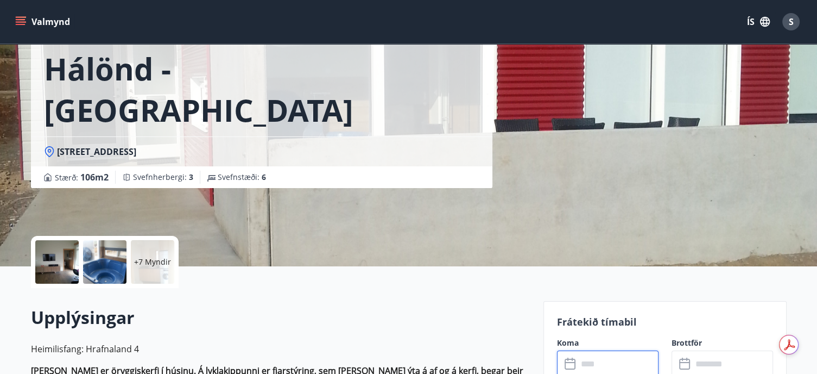  I want to click on span: Svefnherbergi :, so click(163, 177).